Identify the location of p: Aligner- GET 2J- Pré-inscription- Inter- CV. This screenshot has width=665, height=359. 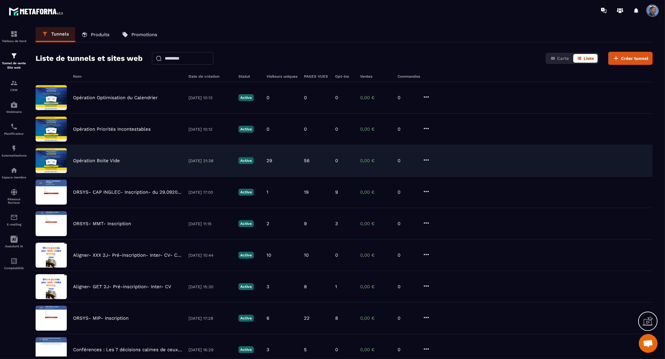
(122, 287).